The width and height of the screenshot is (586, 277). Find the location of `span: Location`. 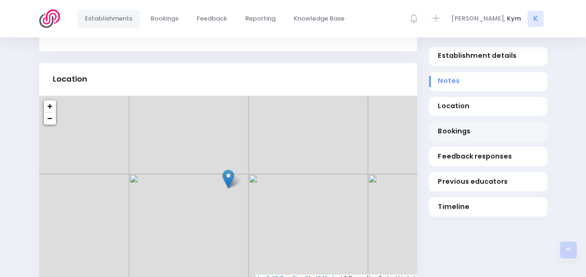

span: Location is located at coordinates (488, 106).